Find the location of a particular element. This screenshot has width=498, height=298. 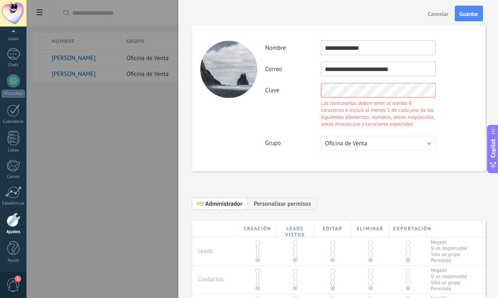

div: Ajustes is located at coordinates (13, 231).